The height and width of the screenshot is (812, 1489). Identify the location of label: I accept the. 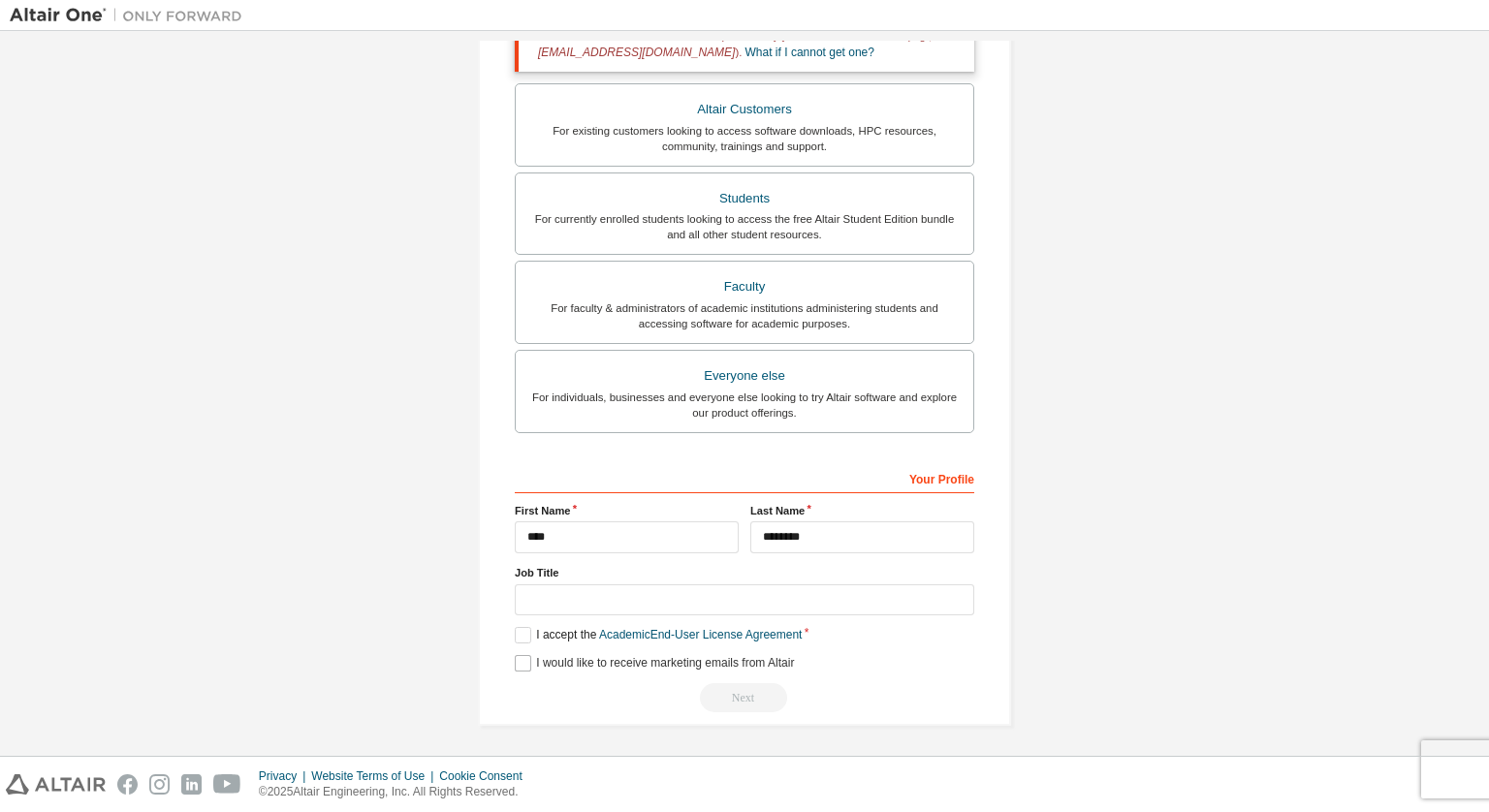
(658, 634).